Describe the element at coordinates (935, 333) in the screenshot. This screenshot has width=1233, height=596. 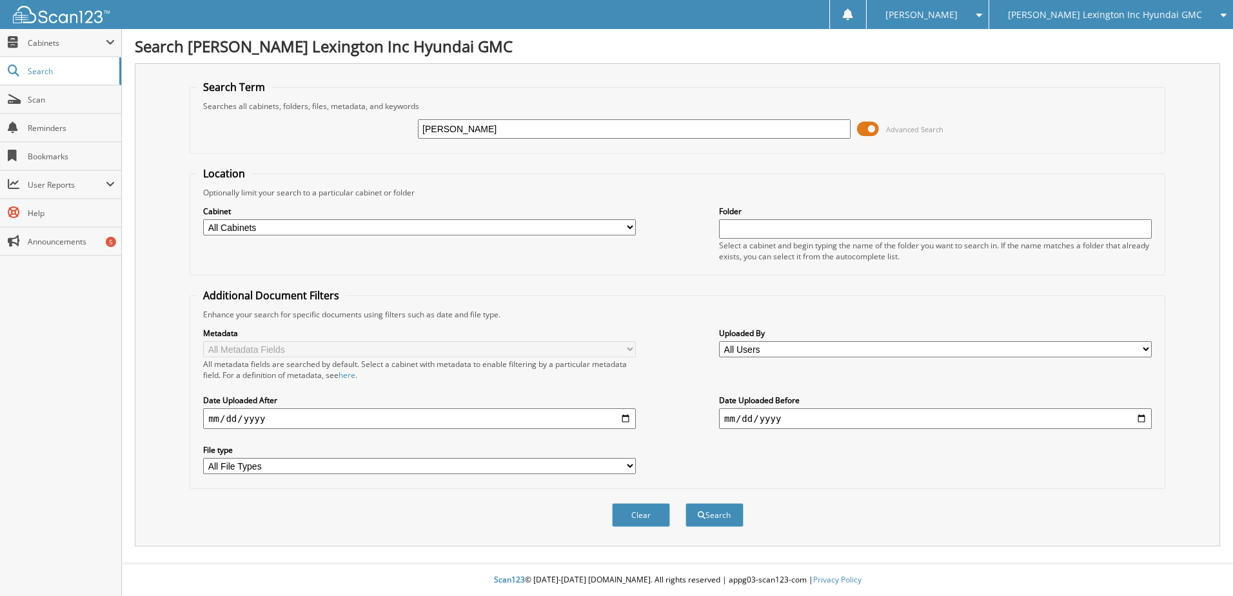
I see `label: Uploaded By` at that location.